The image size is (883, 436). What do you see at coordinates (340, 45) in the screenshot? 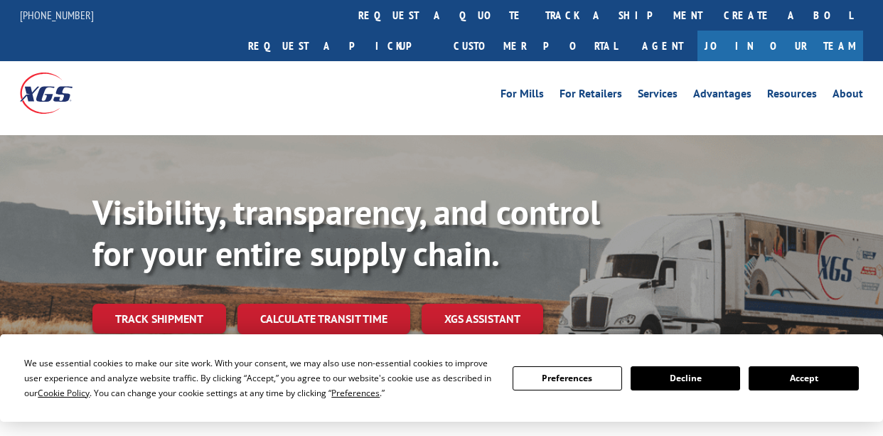
I see `a: Request a pickup` at bounding box center [340, 45].